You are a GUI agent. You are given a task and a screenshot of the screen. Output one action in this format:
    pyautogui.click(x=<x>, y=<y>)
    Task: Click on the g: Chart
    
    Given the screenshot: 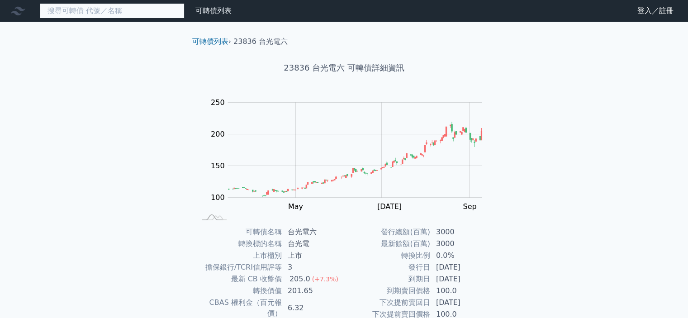 What is the action you would take?
    pyautogui.click(x=351, y=164)
    